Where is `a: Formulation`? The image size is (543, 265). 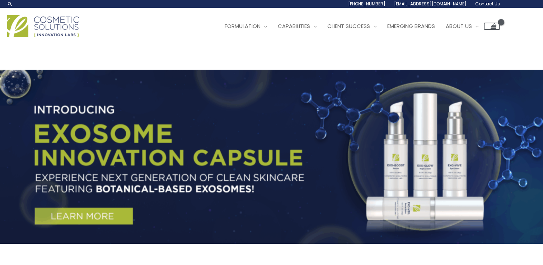
a: Formulation is located at coordinates (246, 26).